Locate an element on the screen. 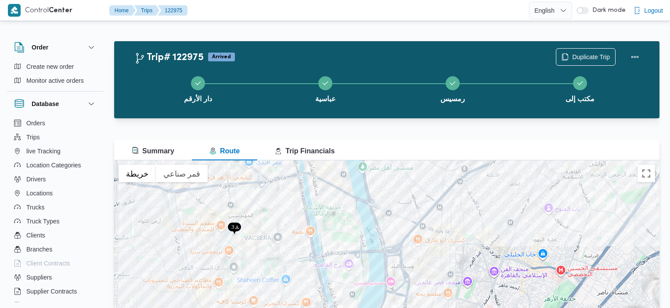 The width and height of the screenshot is (670, 308). span: Dark mode is located at coordinates (607, 11).